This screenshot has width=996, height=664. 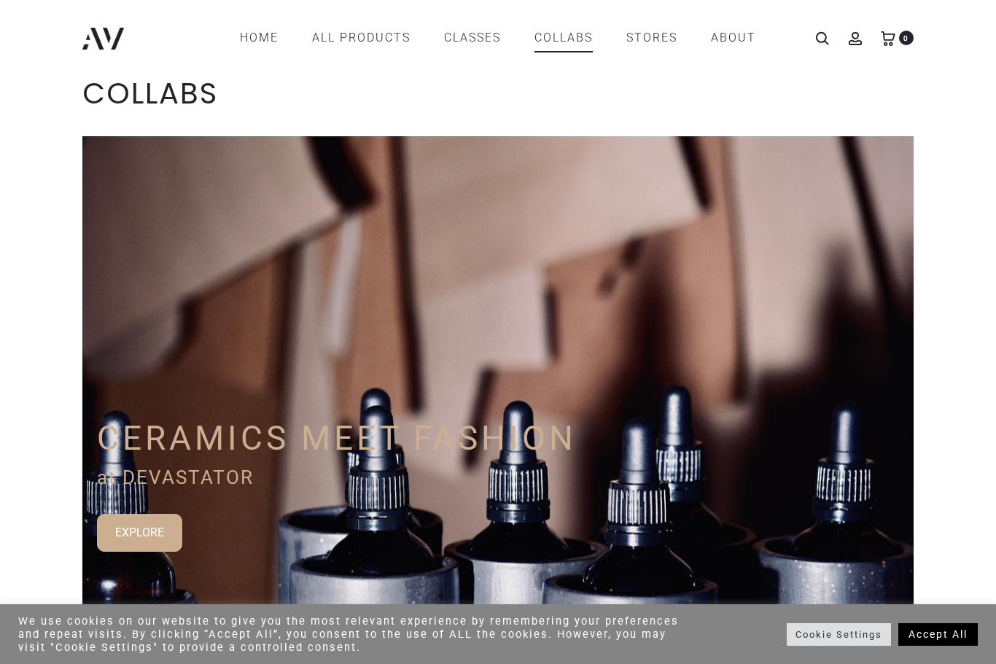 I want to click on a: ABOUT, so click(x=734, y=38).